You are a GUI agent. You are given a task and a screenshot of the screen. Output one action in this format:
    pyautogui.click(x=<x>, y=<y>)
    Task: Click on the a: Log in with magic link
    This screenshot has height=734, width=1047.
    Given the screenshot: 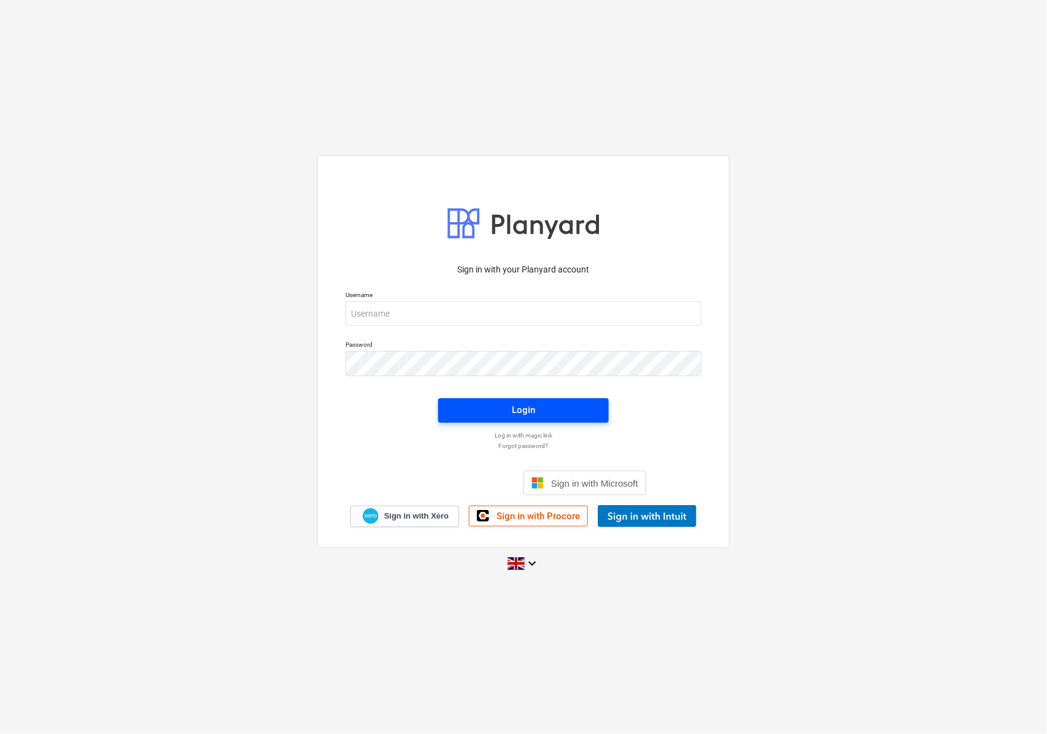 What is the action you would take?
    pyautogui.click(x=523, y=435)
    